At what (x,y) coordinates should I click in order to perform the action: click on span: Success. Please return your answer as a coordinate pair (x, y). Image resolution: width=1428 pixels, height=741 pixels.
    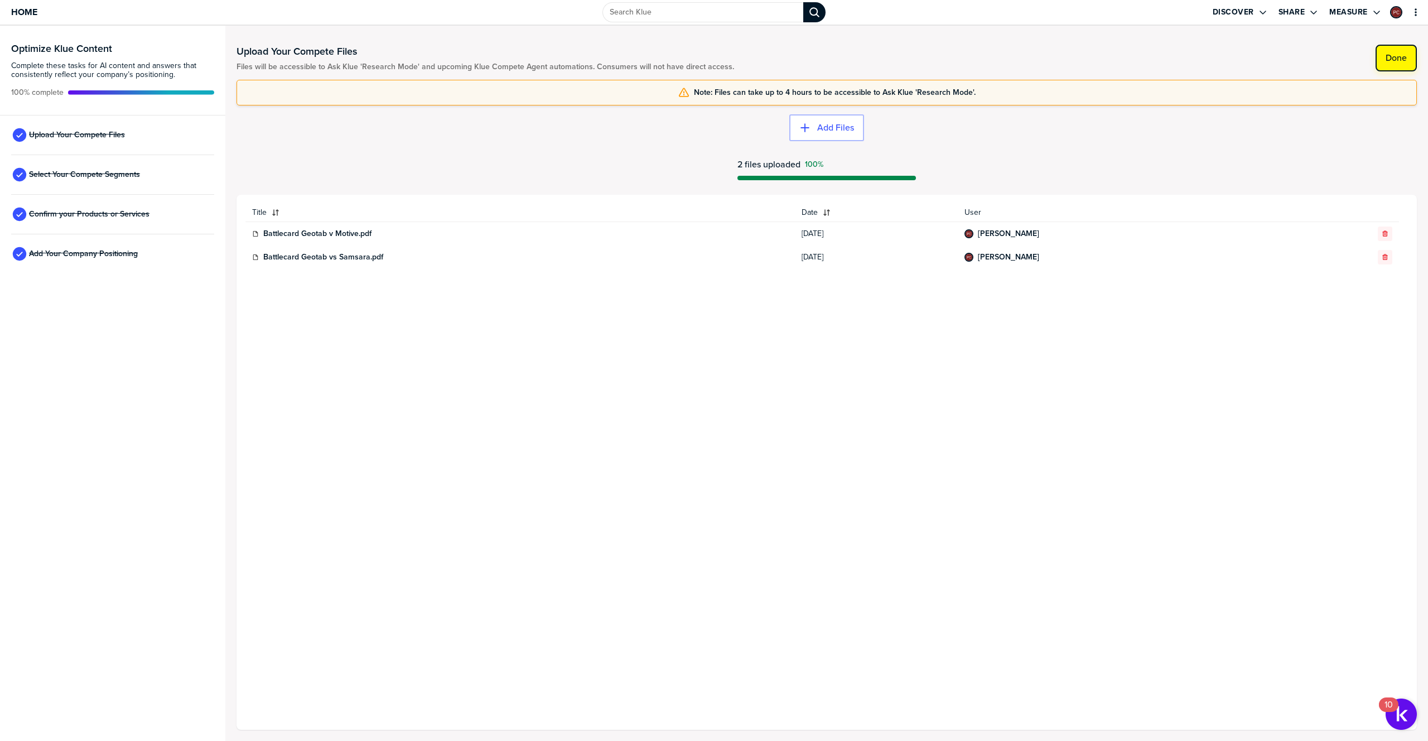
    Looking at the image, I should click on (814, 165).